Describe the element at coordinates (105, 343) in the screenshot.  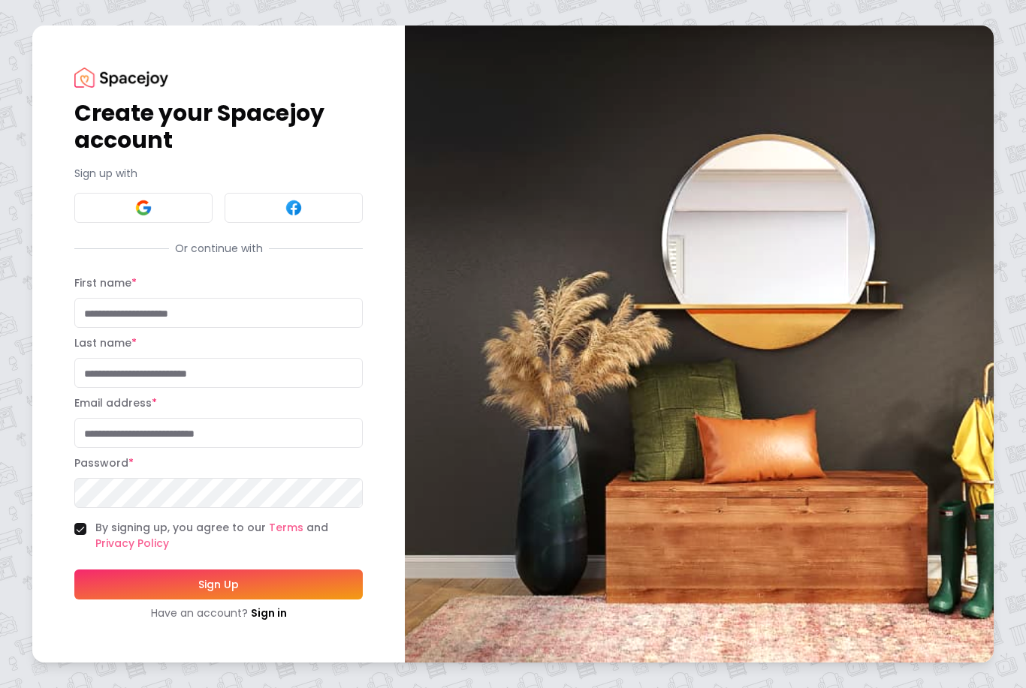
I see `label: Last name` at that location.